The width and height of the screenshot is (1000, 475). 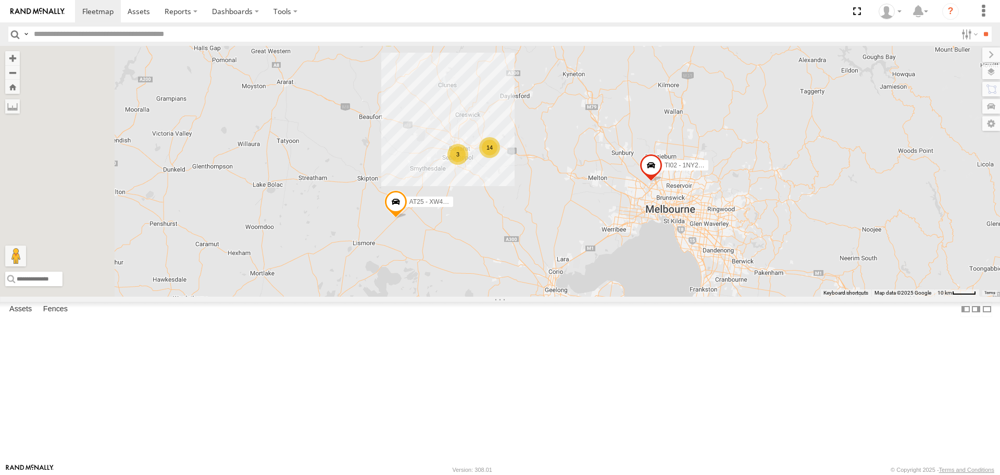 What do you see at coordinates (942, 469) in the screenshot?
I see `div: © Copyright 2025 -` at bounding box center [942, 469].